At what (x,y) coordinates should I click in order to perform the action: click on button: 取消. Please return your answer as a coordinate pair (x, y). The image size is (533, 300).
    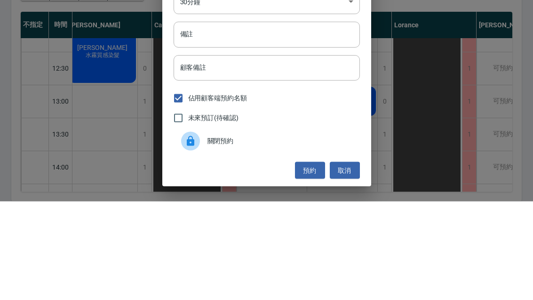
    Looking at the image, I should click on (345, 269).